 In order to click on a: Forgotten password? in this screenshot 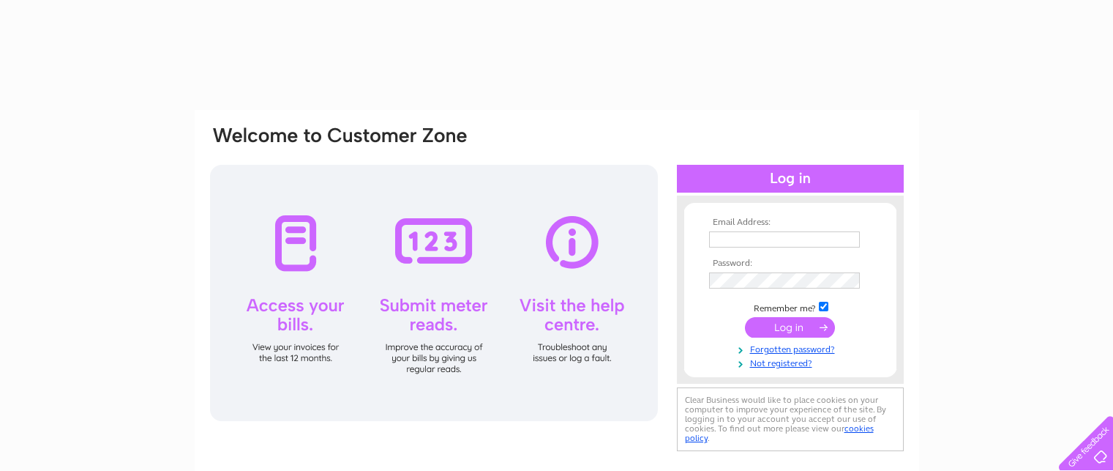, I will do `click(792, 348)`.